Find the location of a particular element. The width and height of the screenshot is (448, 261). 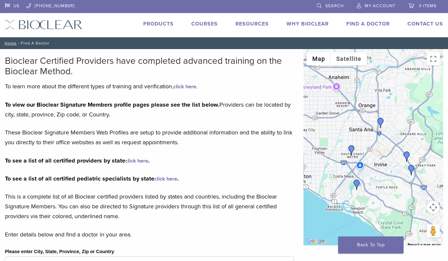

div: Dr. Eddie Kao is located at coordinates (381, 123).